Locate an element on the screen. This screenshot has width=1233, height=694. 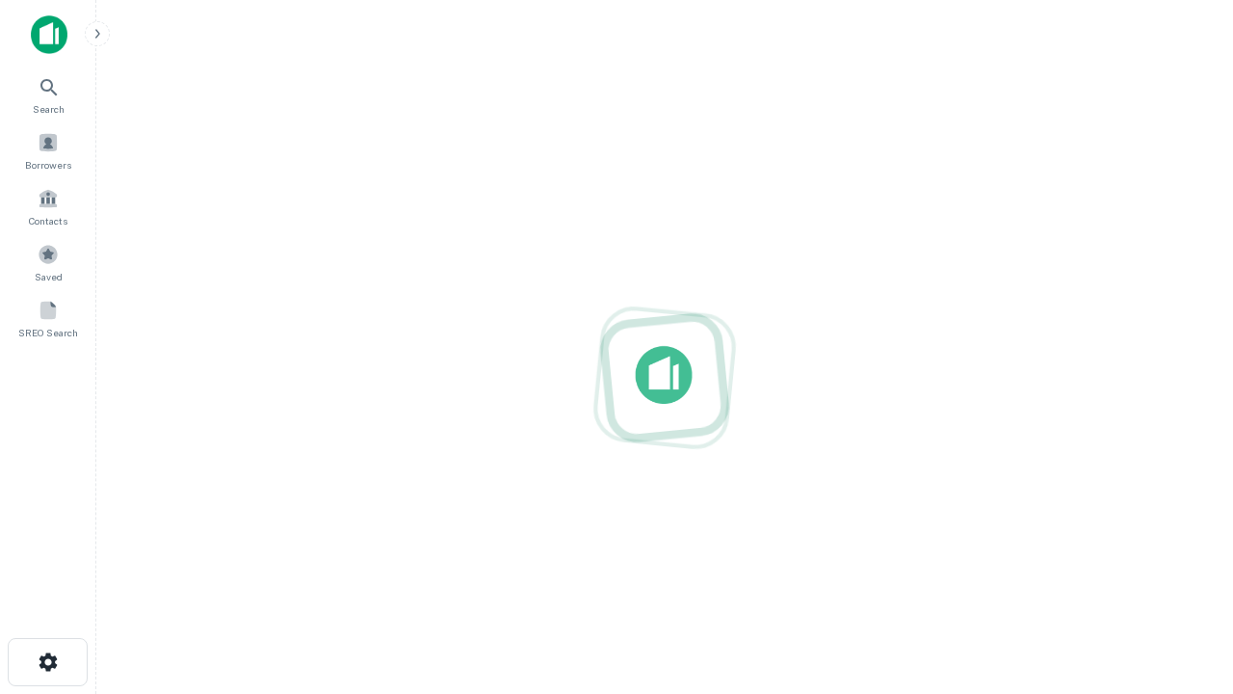
span: Borrowers is located at coordinates (48, 165).